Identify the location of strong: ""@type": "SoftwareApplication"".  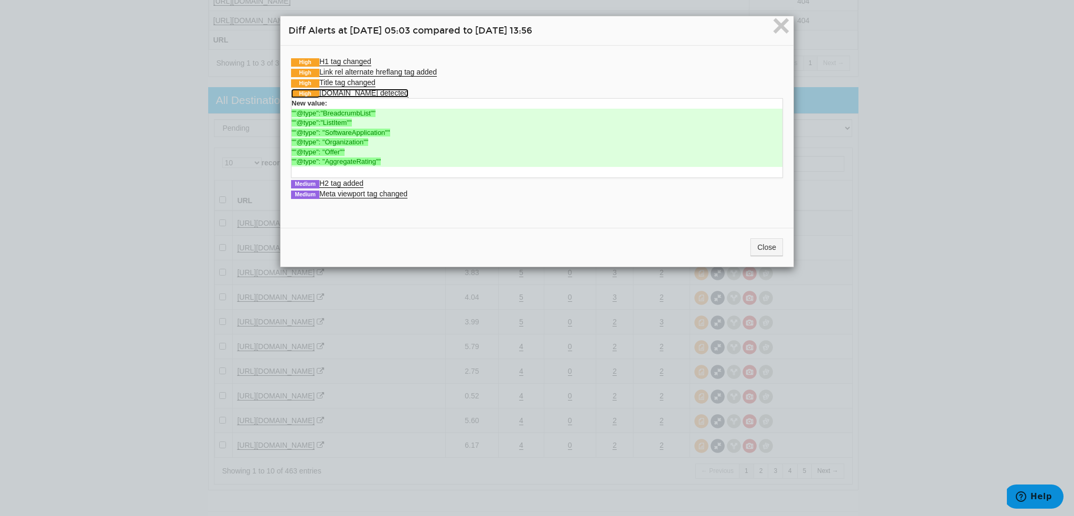
(341, 132).